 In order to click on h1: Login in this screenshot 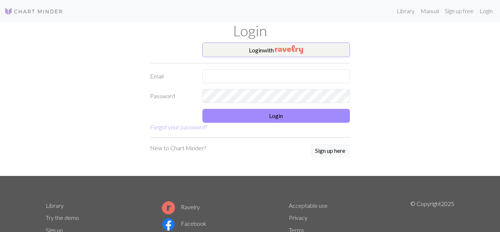, I will do `click(250, 31)`.